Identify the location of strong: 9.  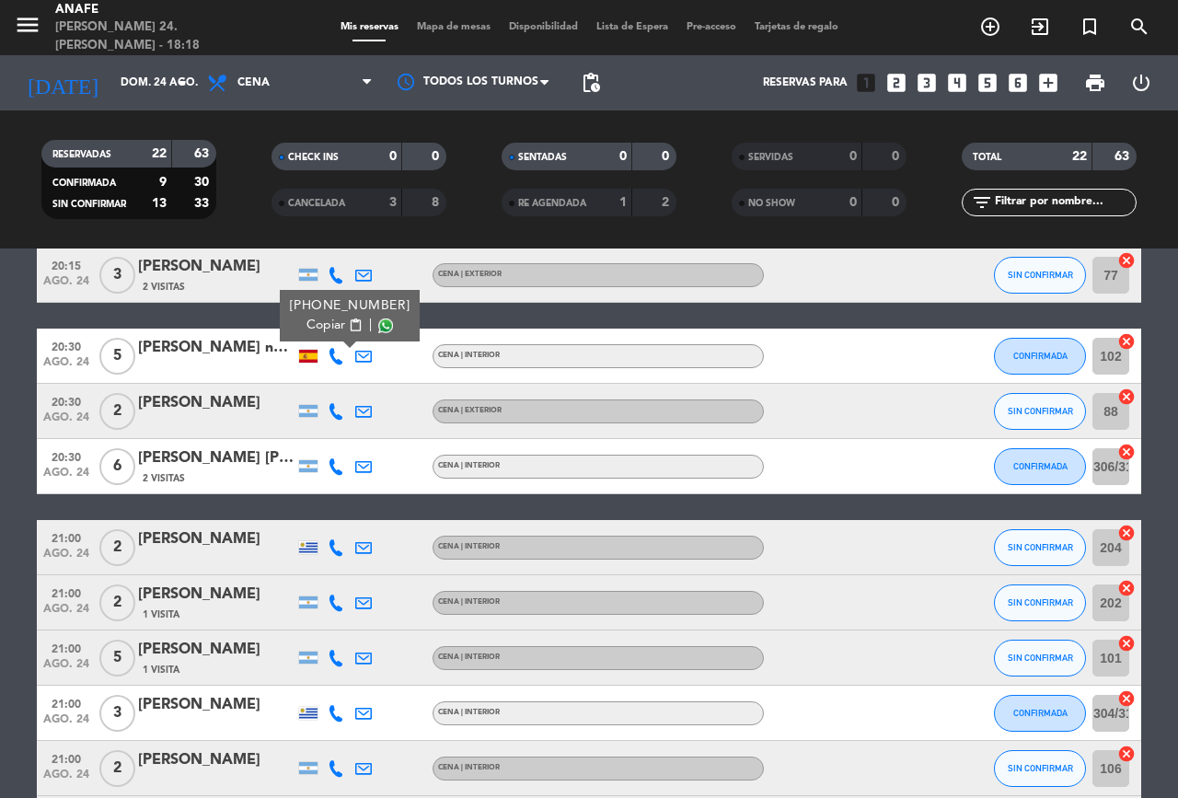
(163, 182).